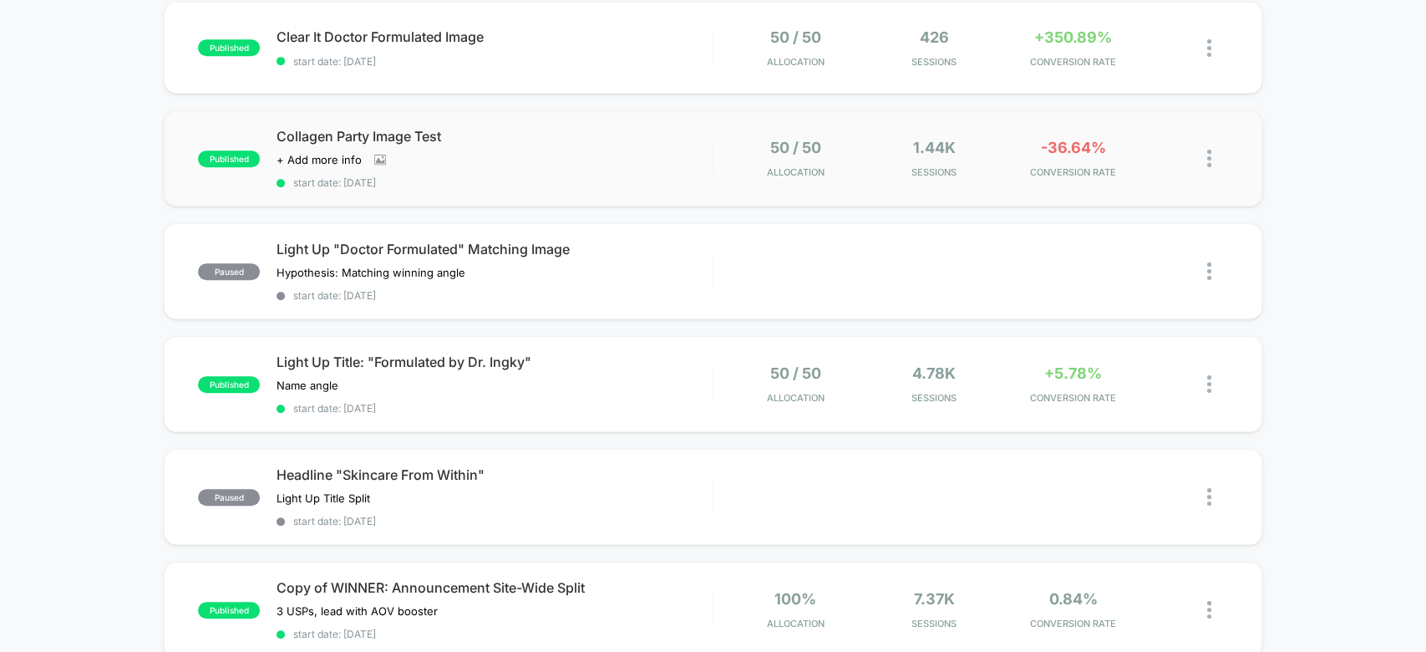 The width and height of the screenshot is (1426, 652). What do you see at coordinates (1073, 373) in the screenshot?
I see `span: +5.78%` at bounding box center [1073, 373].